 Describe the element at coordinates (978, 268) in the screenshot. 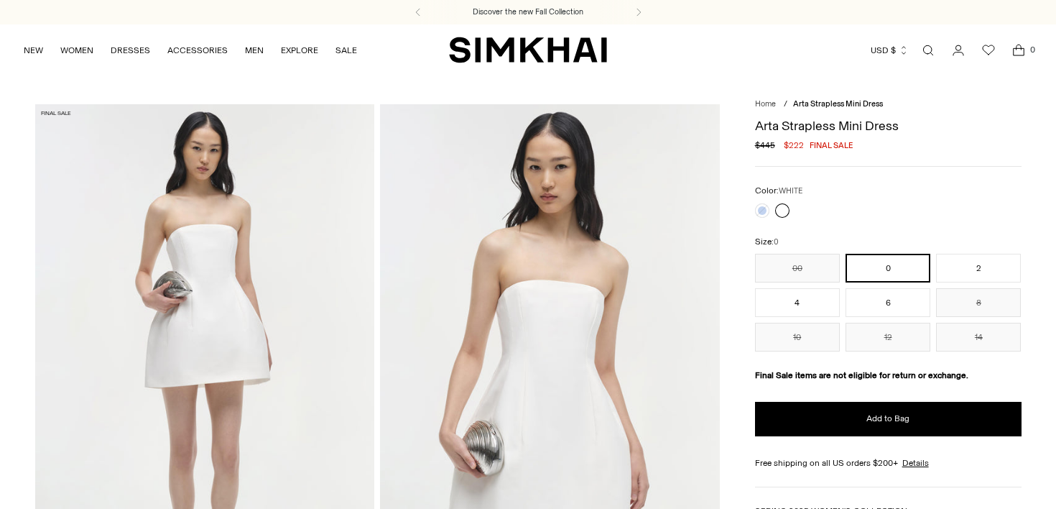

I see `button: 2` at that location.